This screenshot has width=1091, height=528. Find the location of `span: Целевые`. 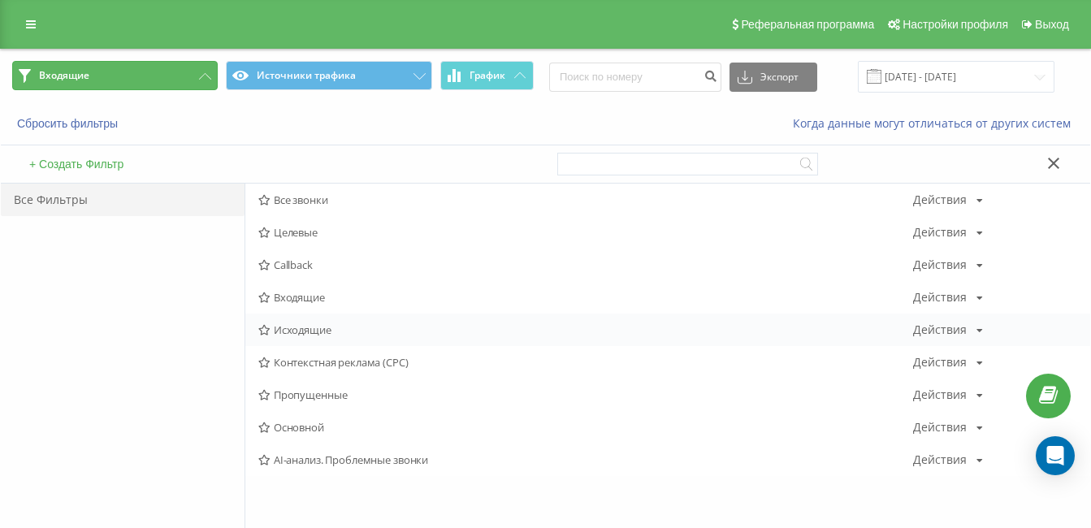

span: Целевые is located at coordinates (586, 232).